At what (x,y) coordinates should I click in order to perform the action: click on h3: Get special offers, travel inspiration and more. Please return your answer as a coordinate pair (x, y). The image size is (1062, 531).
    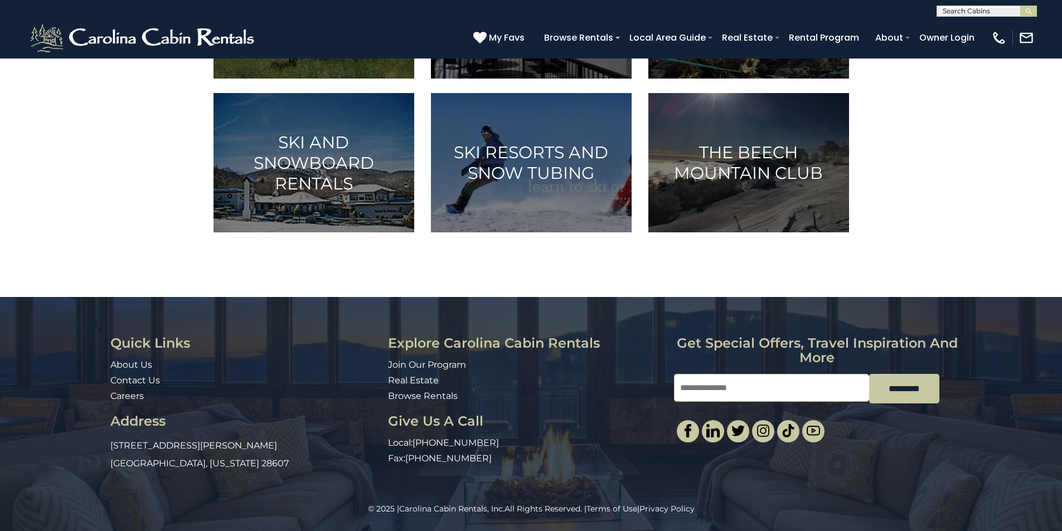
    Looking at the image, I should click on (817, 351).